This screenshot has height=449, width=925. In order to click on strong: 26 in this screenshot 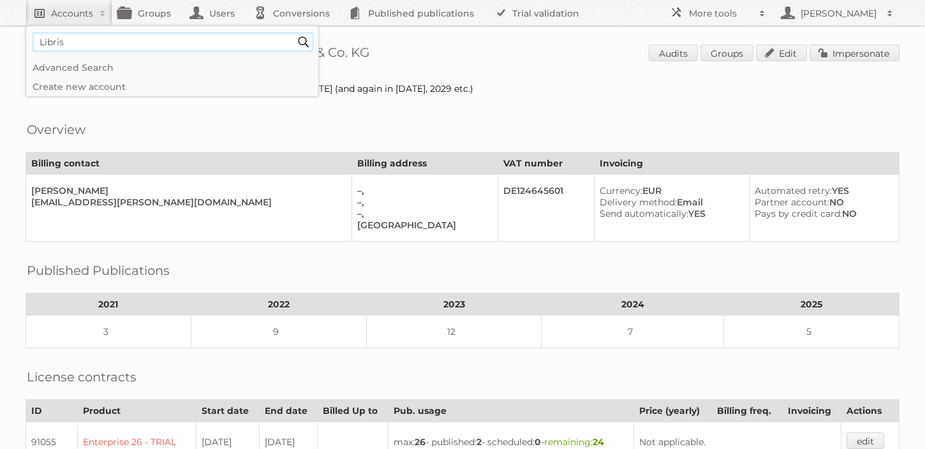, I will do `click(420, 442)`.